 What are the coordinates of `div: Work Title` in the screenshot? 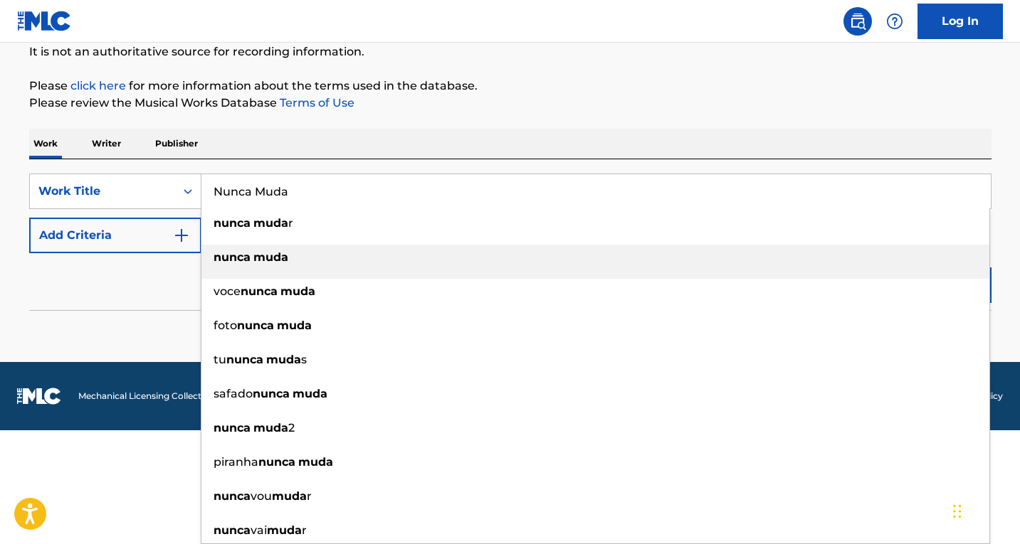 It's located at (102, 191).